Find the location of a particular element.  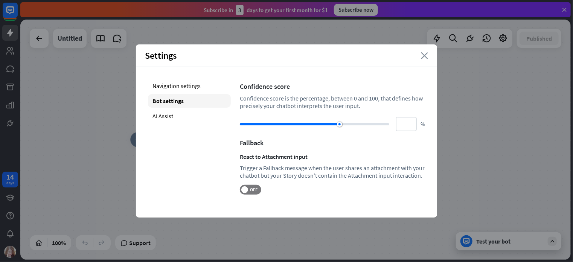

div: 3 is located at coordinates (240, 10).